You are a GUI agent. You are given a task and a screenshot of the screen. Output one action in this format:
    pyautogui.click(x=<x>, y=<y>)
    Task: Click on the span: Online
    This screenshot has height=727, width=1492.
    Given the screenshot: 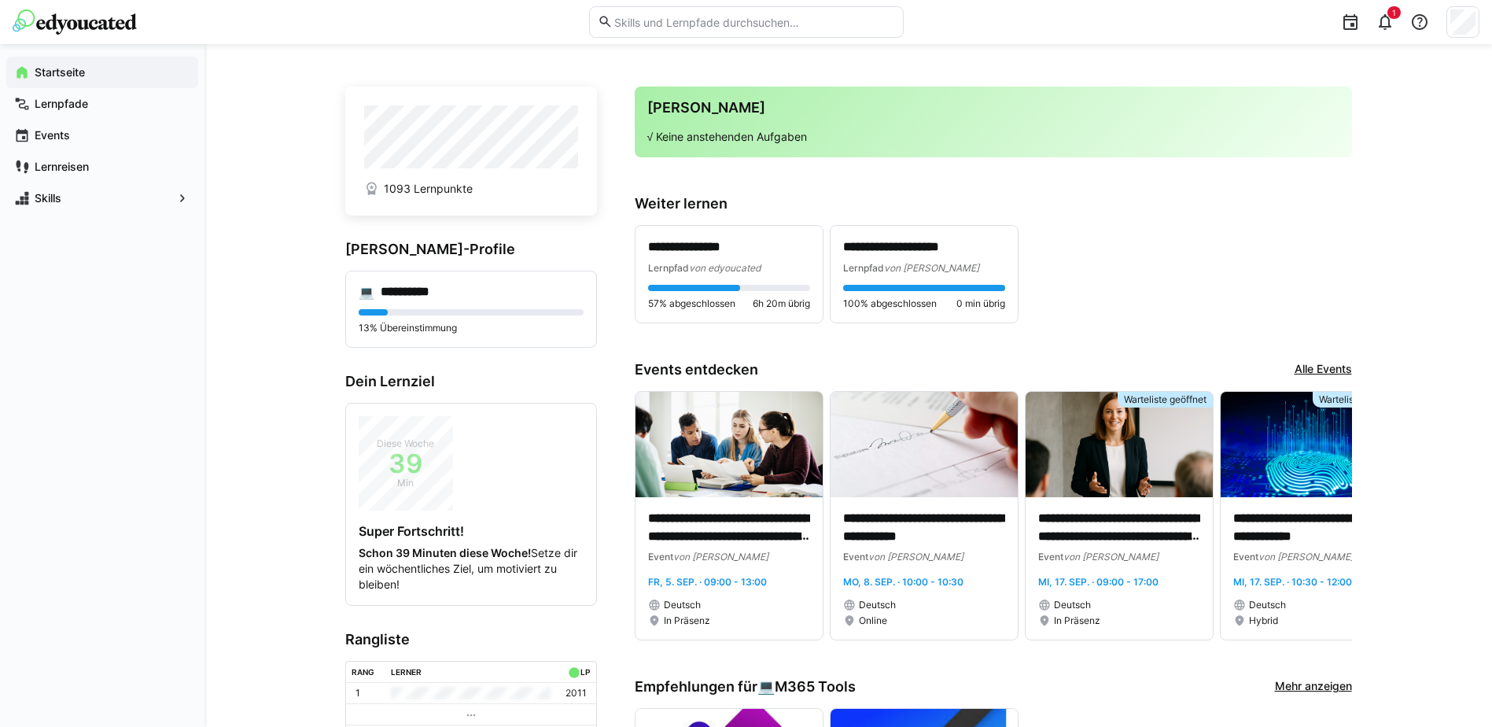 What is the action you would take?
    pyautogui.click(x=873, y=621)
    